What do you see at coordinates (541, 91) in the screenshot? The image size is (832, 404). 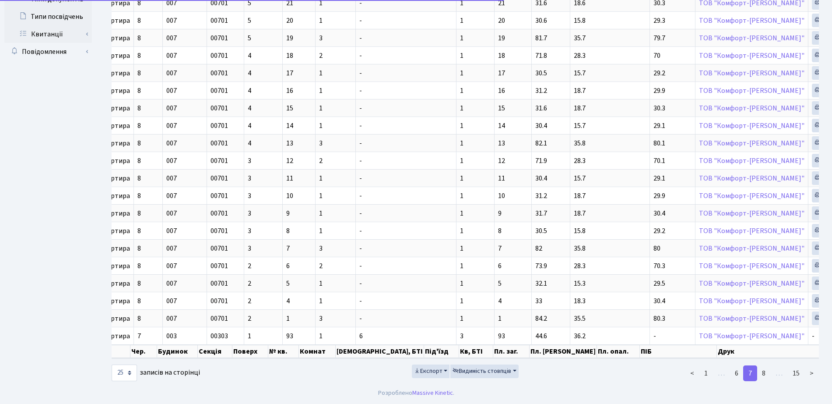 I see `span: 31.2` at bounding box center [541, 91].